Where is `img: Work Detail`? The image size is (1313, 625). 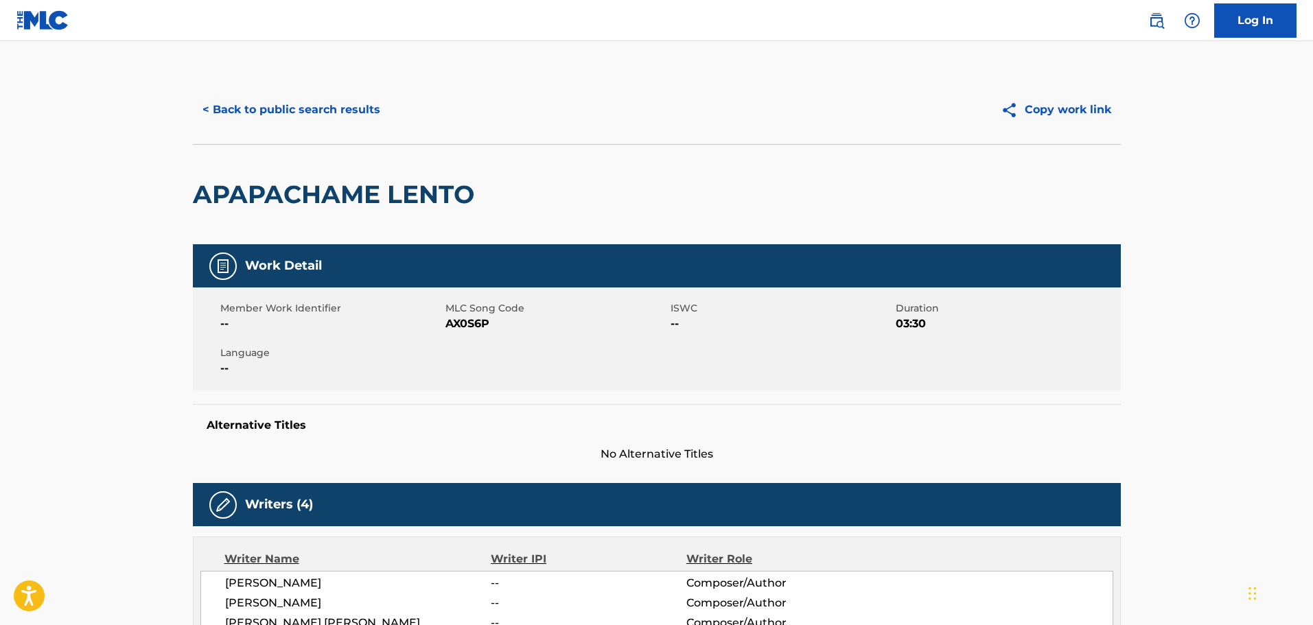 img: Work Detail is located at coordinates (223, 266).